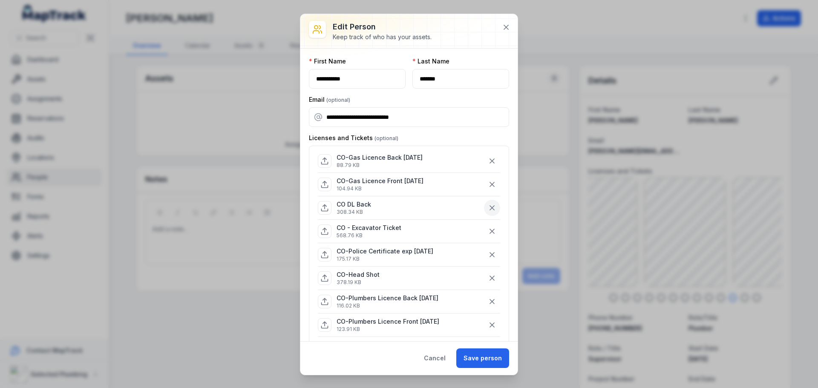 Image resolution: width=818 pixels, height=388 pixels. Describe the element at coordinates (358, 275) in the screenshot. I see `p: CO-Head Shot` at that location.